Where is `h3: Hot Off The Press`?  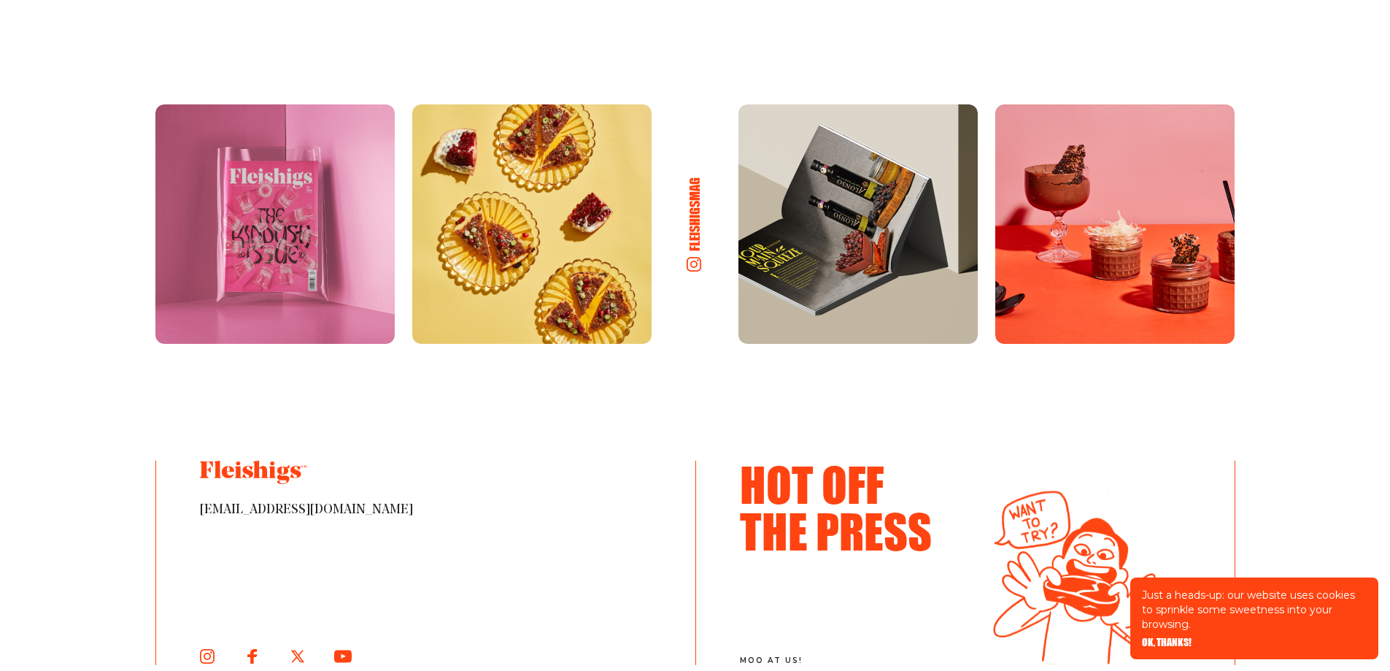
h3: Hot Off The Press is located at coordinates (846, 507).